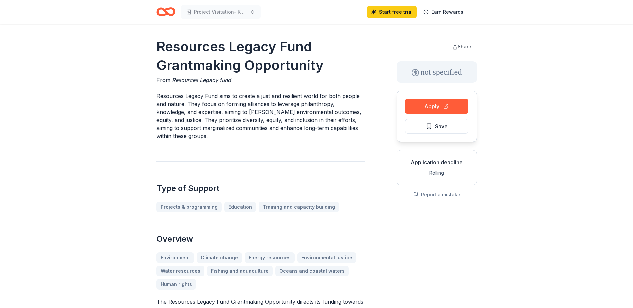  What do you see at coordinates (391, 12) in the screenshot?
I see `a: Start free trial` at bounding box center [391, 12].